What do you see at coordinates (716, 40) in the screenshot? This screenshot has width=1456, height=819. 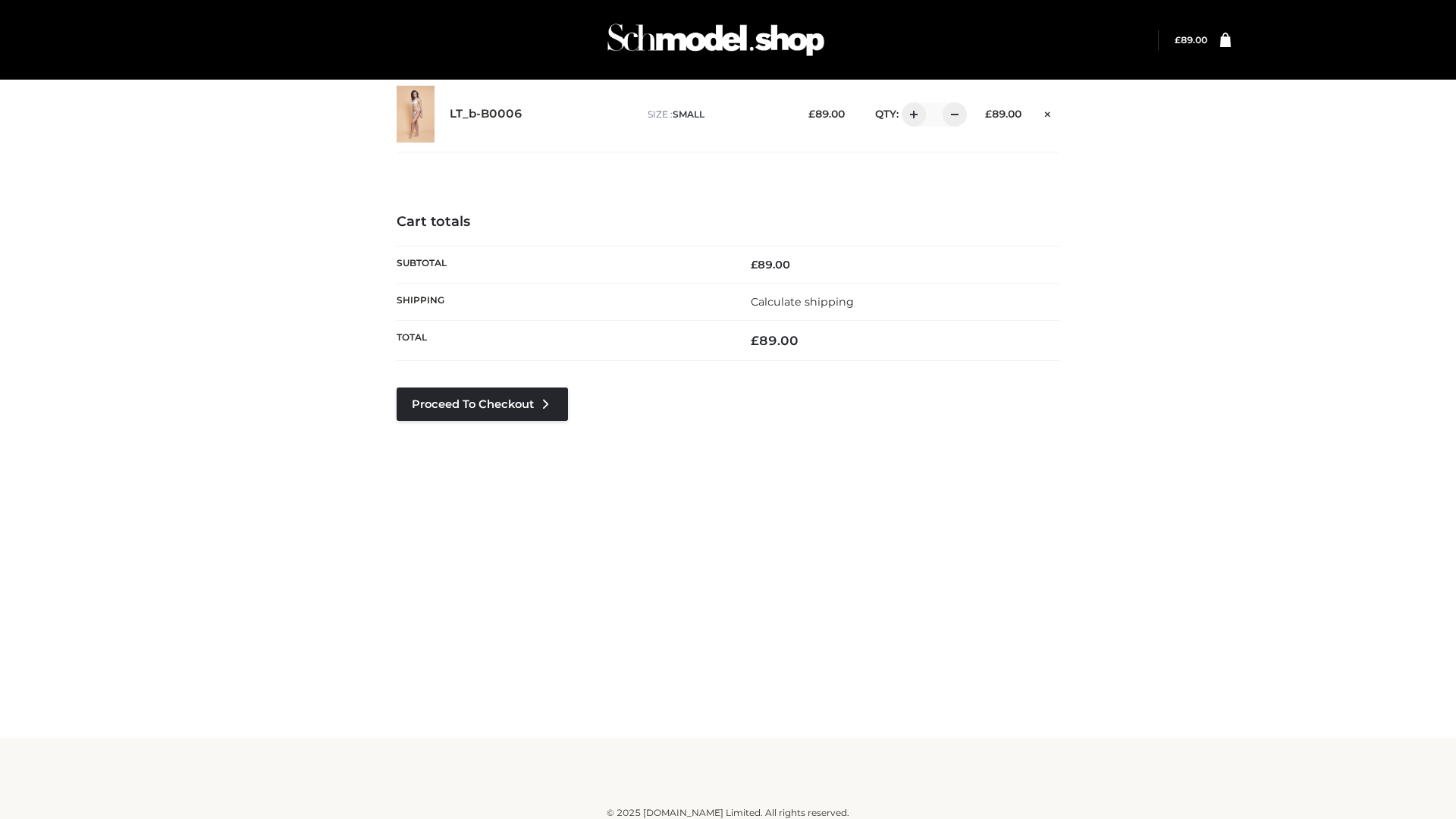 I see `img: Schmodel Admin 964` at bounding box center [716, 40].